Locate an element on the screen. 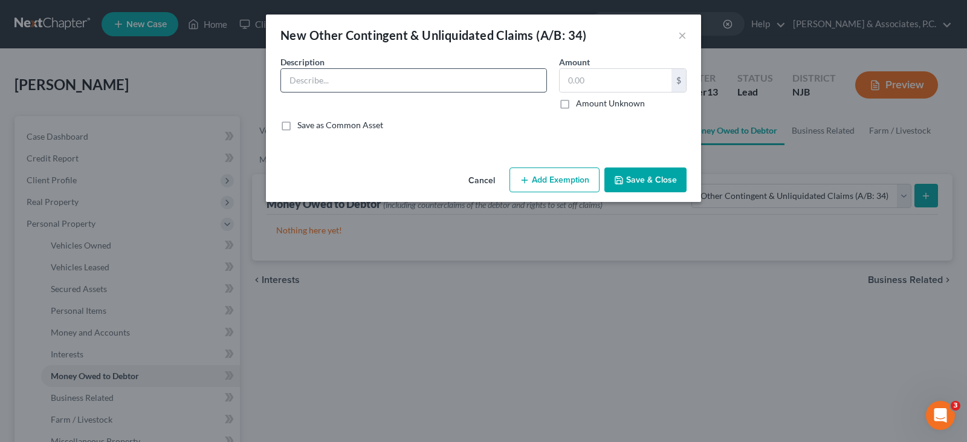  button: Cancel is located at coordinates (482, 181).